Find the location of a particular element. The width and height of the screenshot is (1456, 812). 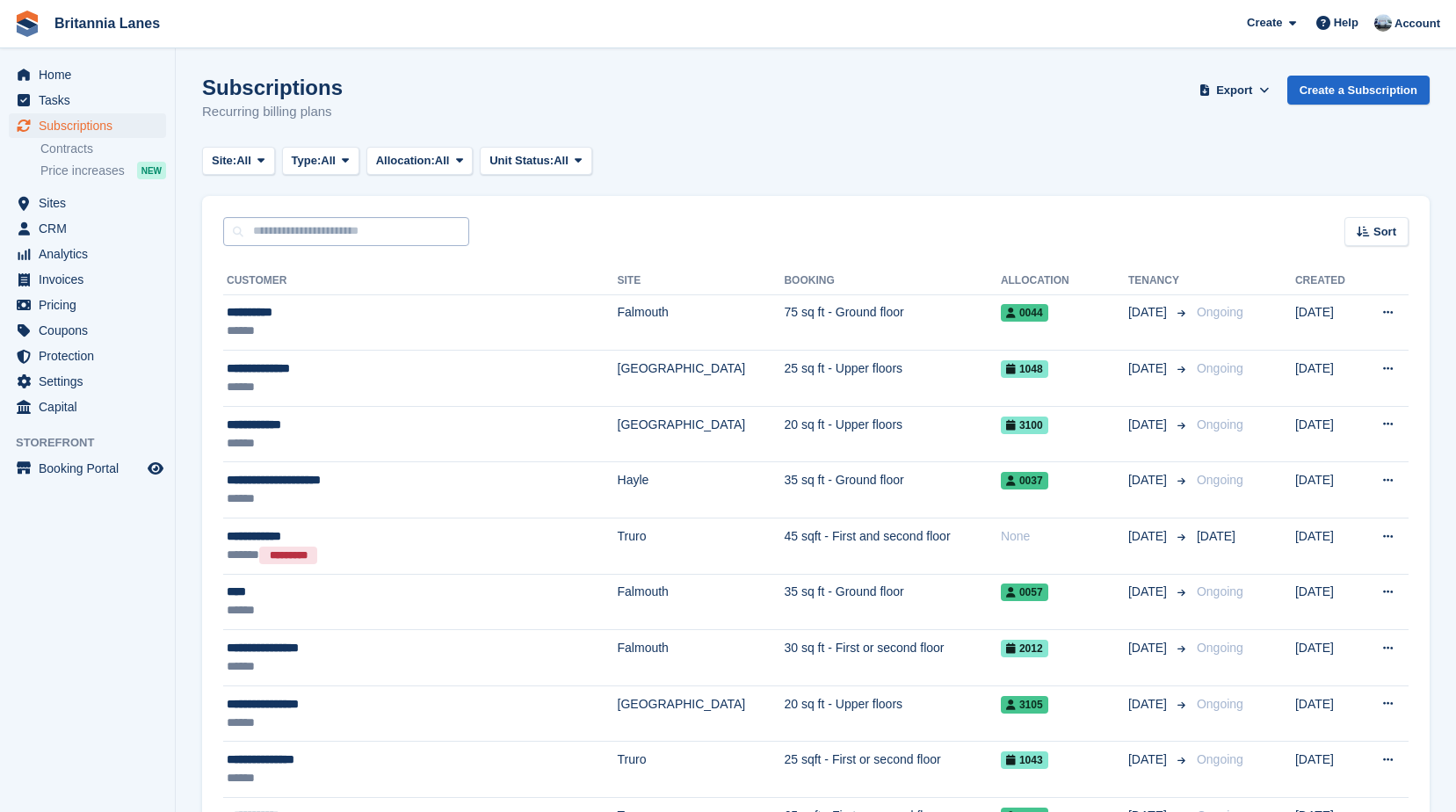

td: 30 sq ft - First or second floor is located at coordinates (892, 658).